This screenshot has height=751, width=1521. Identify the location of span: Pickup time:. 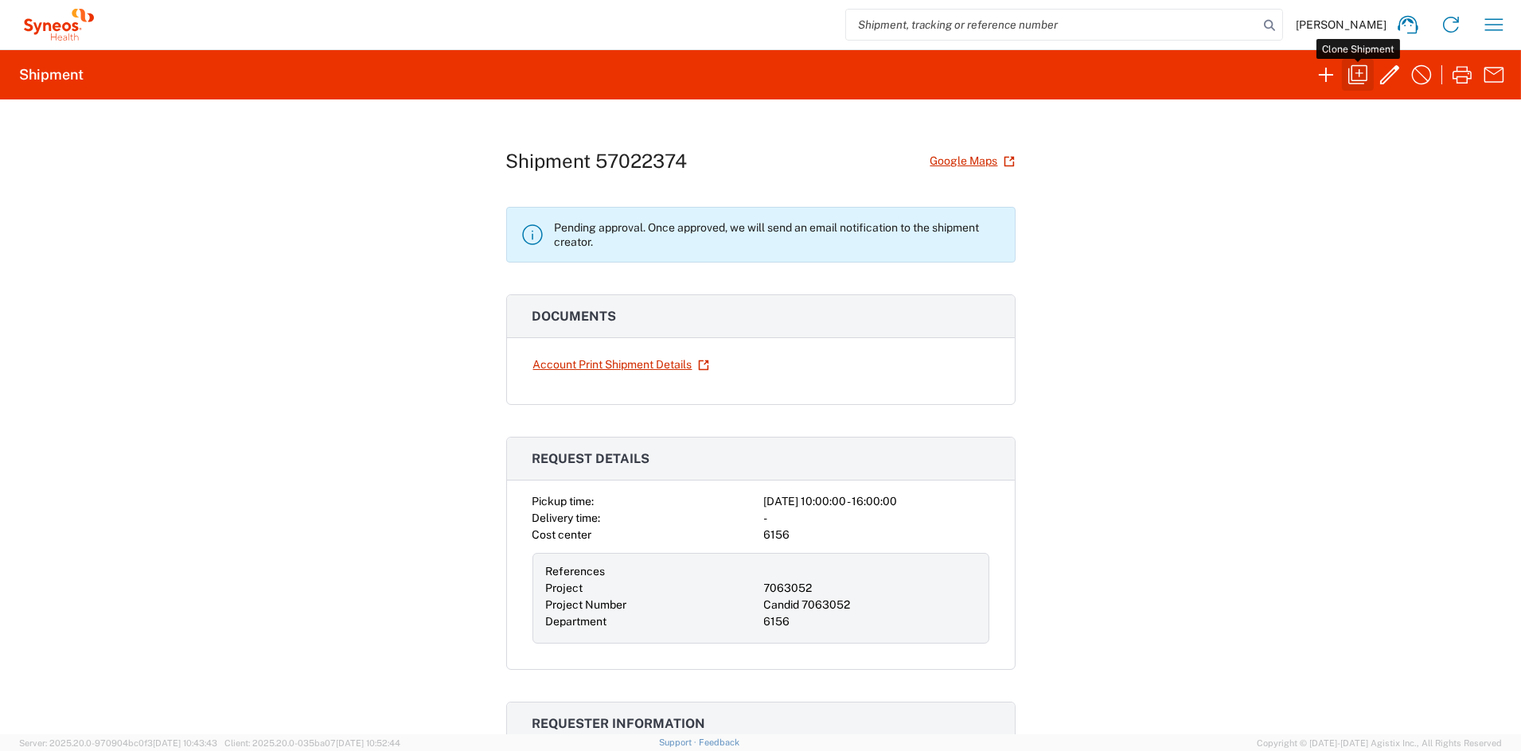
(564, 501).